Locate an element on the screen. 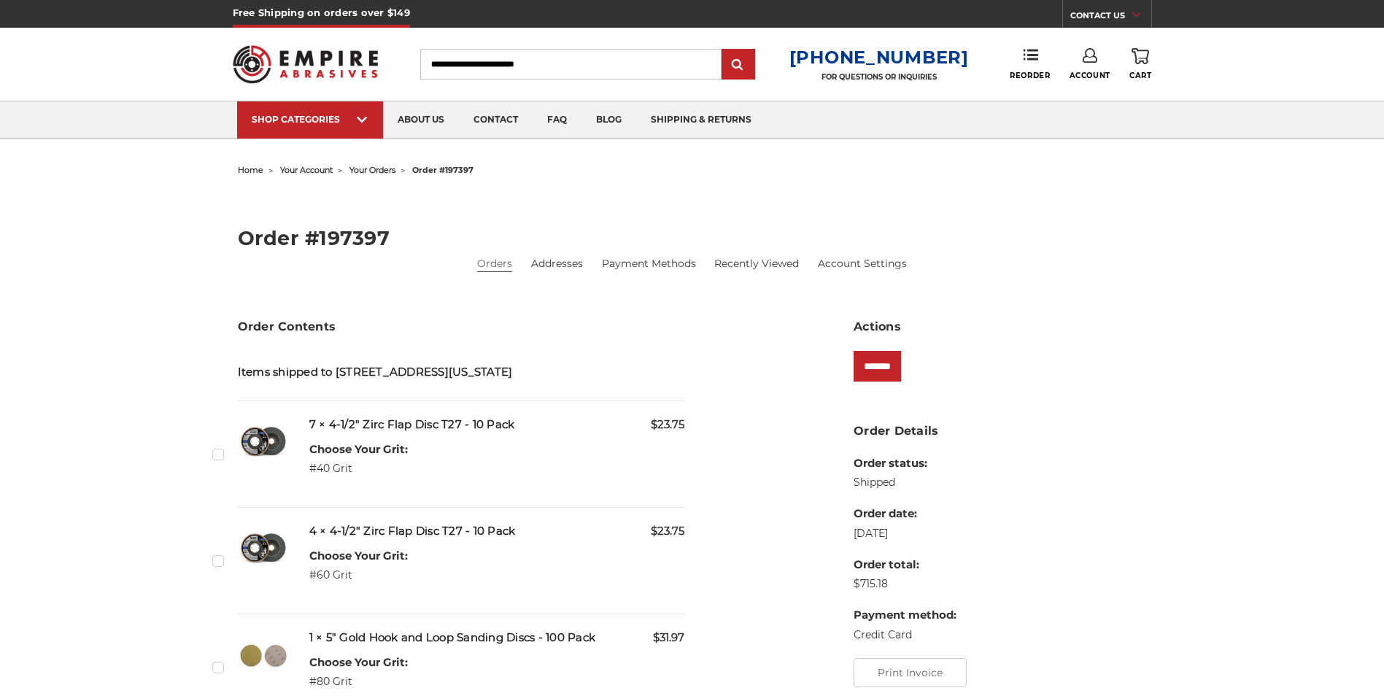 Image resolution: width=1384 pixels, height=696 pixels. span: Cart is located at coordinates (1140, 75).